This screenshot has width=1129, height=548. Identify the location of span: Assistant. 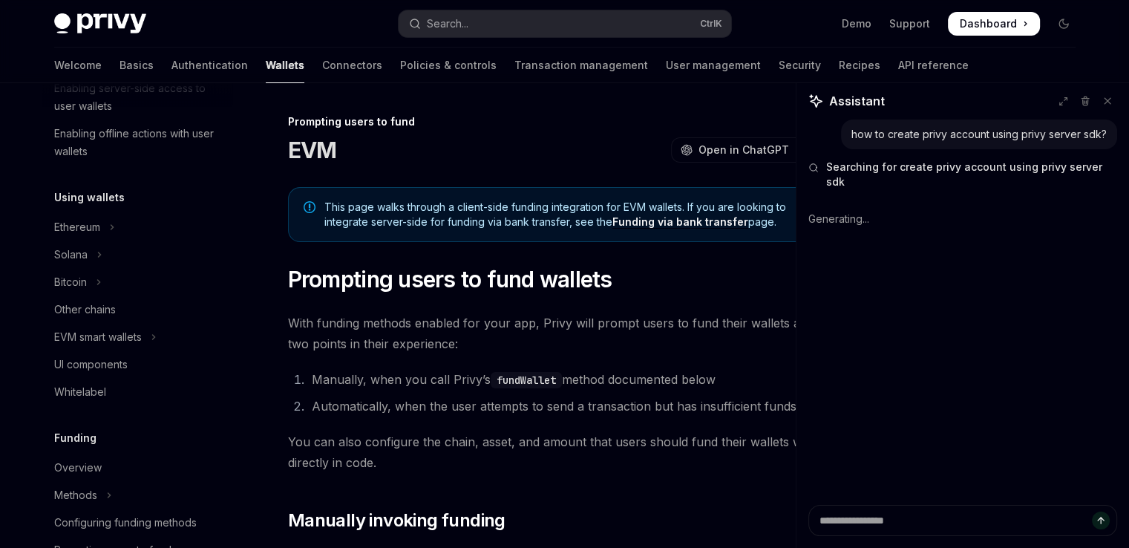
(857, 101).